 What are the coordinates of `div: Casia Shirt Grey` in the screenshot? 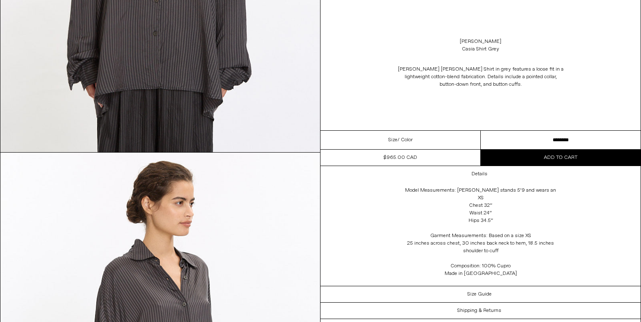 It's located at (480, 49).